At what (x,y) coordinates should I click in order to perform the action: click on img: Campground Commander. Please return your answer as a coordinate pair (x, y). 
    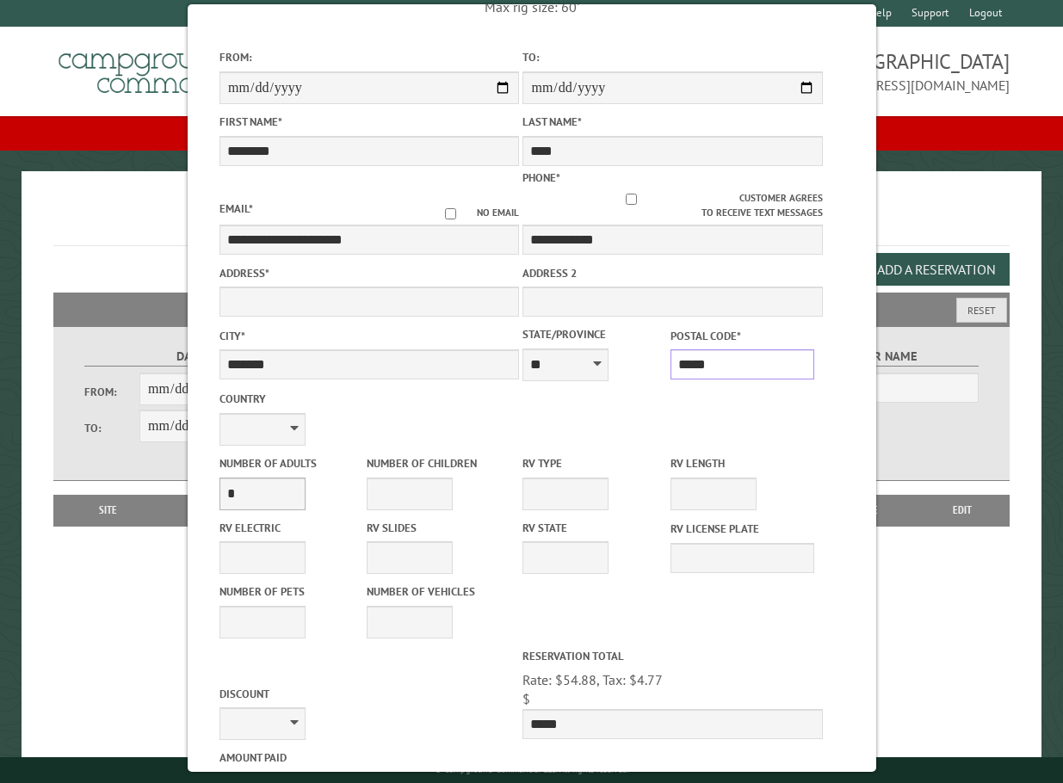
    Looking at the image, I should click on (161, 67).